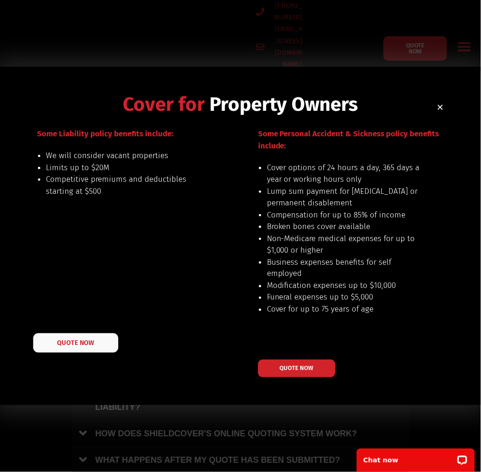  Describe the element at coordinates (347, 244) in the screenshot. I see `li: Non-Medicare medical expenses for up to $1,000 or higher` at that location.